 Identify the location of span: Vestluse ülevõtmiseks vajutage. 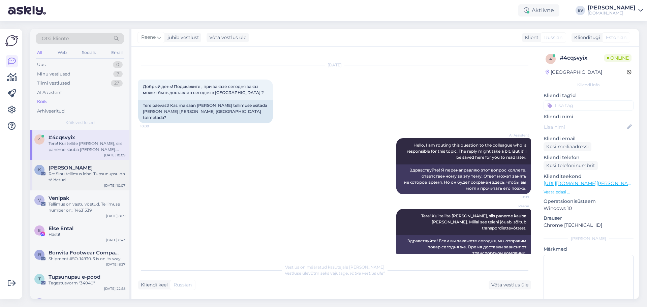
(335, 273).